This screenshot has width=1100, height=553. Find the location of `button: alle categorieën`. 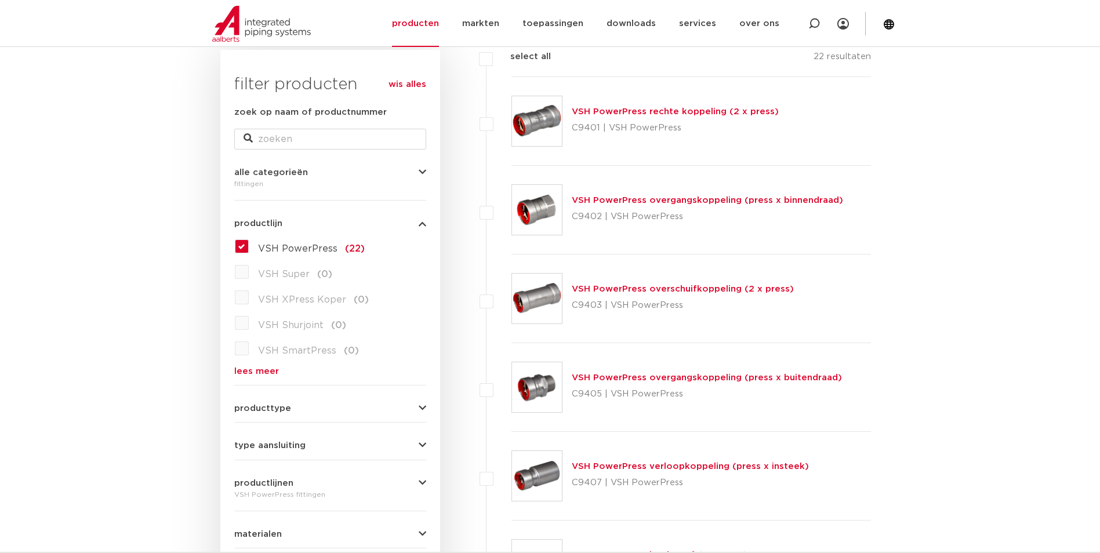

button: alle categorieën is located at coordinates (330, 172).